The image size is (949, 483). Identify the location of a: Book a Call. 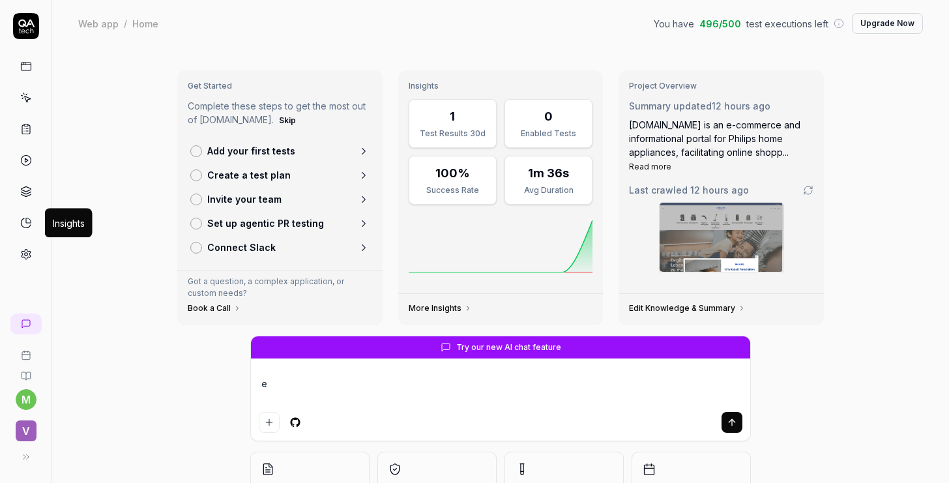
(214, 308).